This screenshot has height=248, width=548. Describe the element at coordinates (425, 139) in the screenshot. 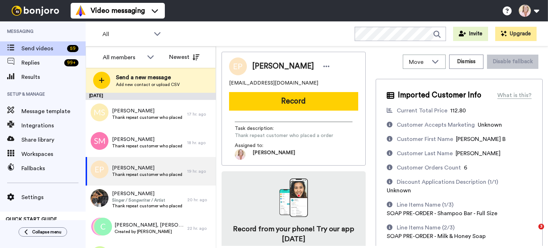

I see `div: Customer First Name` at that location.